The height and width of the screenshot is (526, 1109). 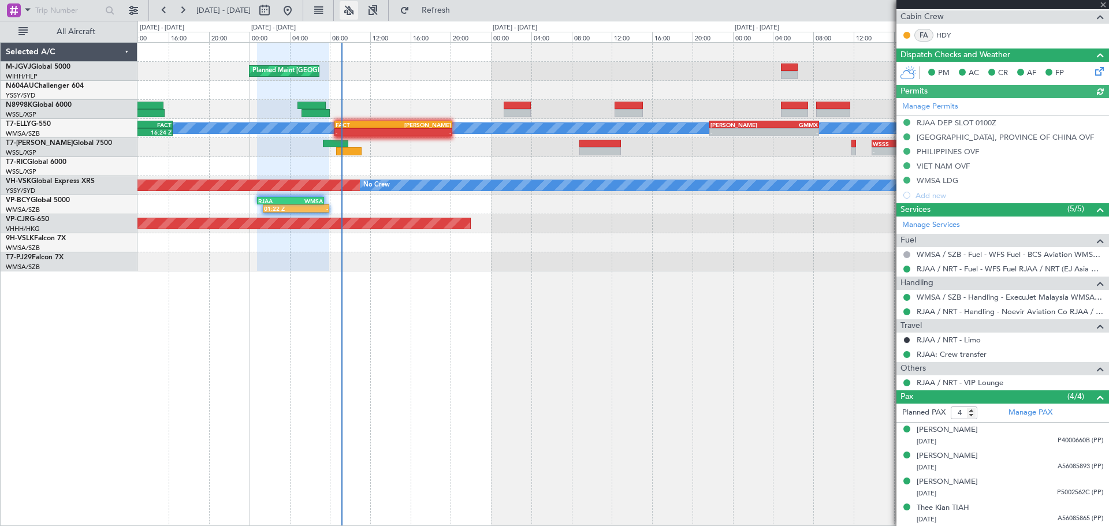 I want to click on a: HDY, so click(x=949, y=35).